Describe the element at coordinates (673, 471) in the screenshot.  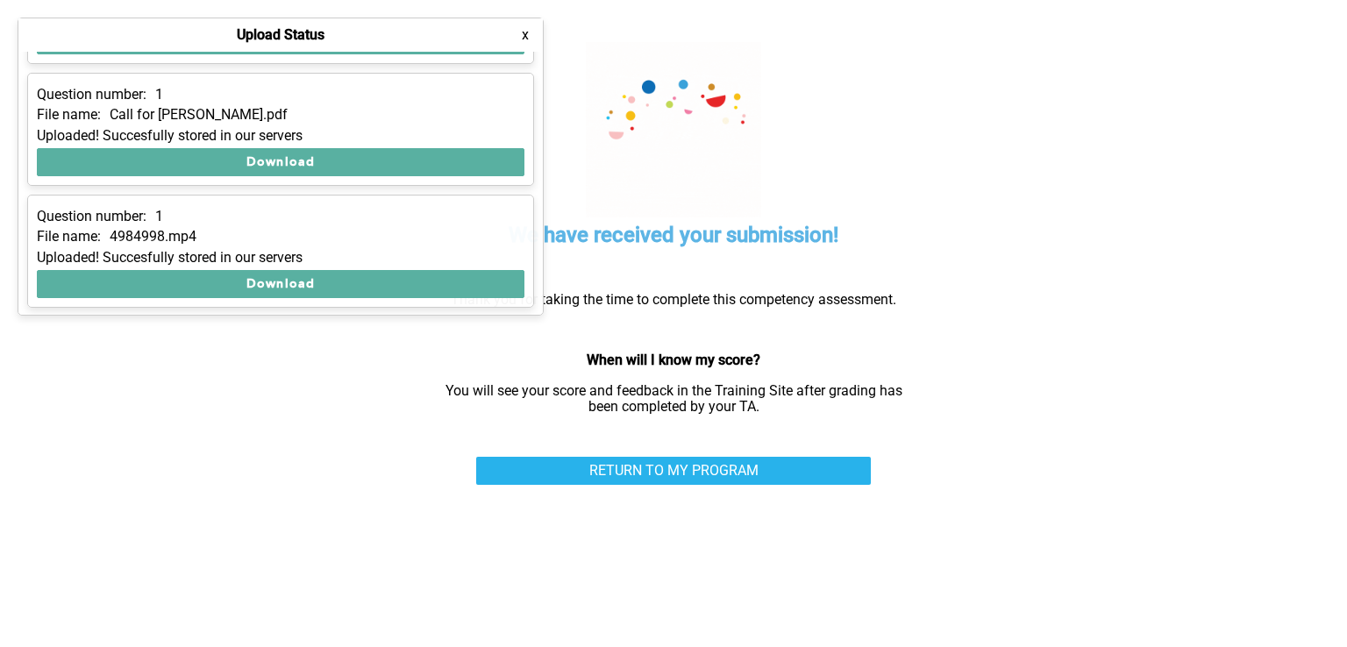
I see `a: RETURN TO MY PROGRAM` at that location.